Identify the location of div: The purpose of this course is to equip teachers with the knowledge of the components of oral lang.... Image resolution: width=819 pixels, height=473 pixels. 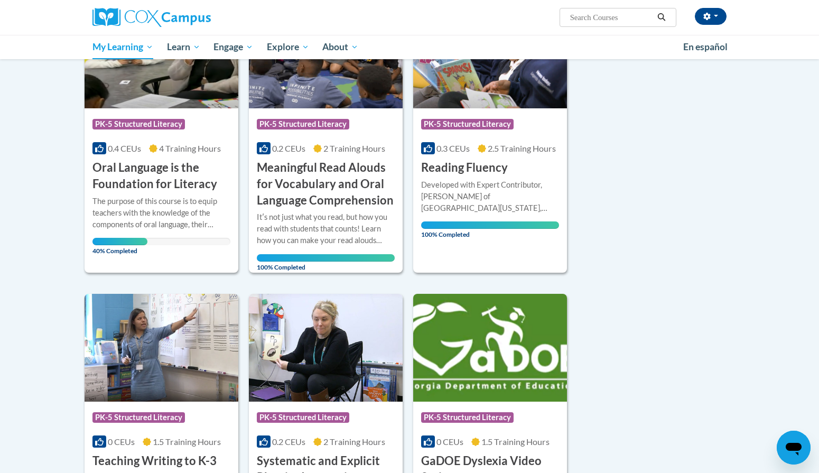
(161, 213).